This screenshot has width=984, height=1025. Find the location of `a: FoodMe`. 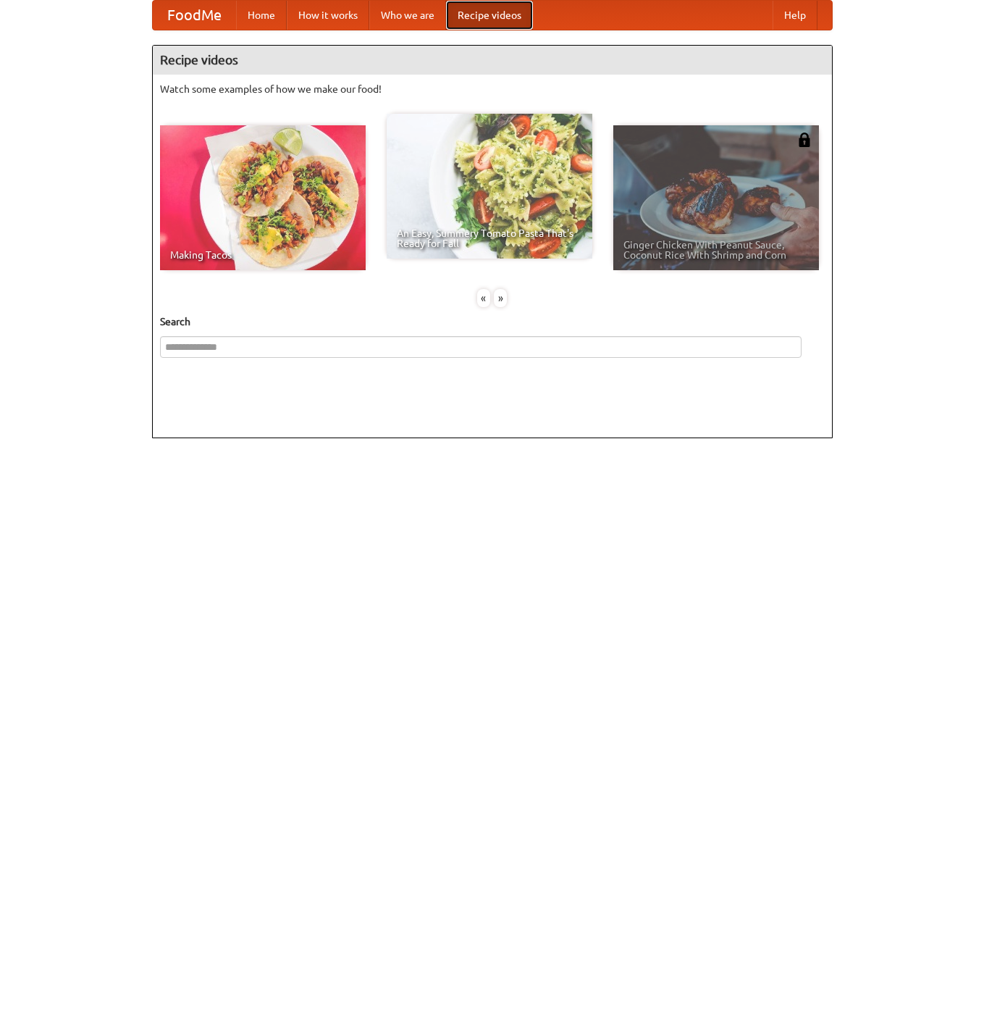

a: FoodMe is located at coordinates (194, 15).